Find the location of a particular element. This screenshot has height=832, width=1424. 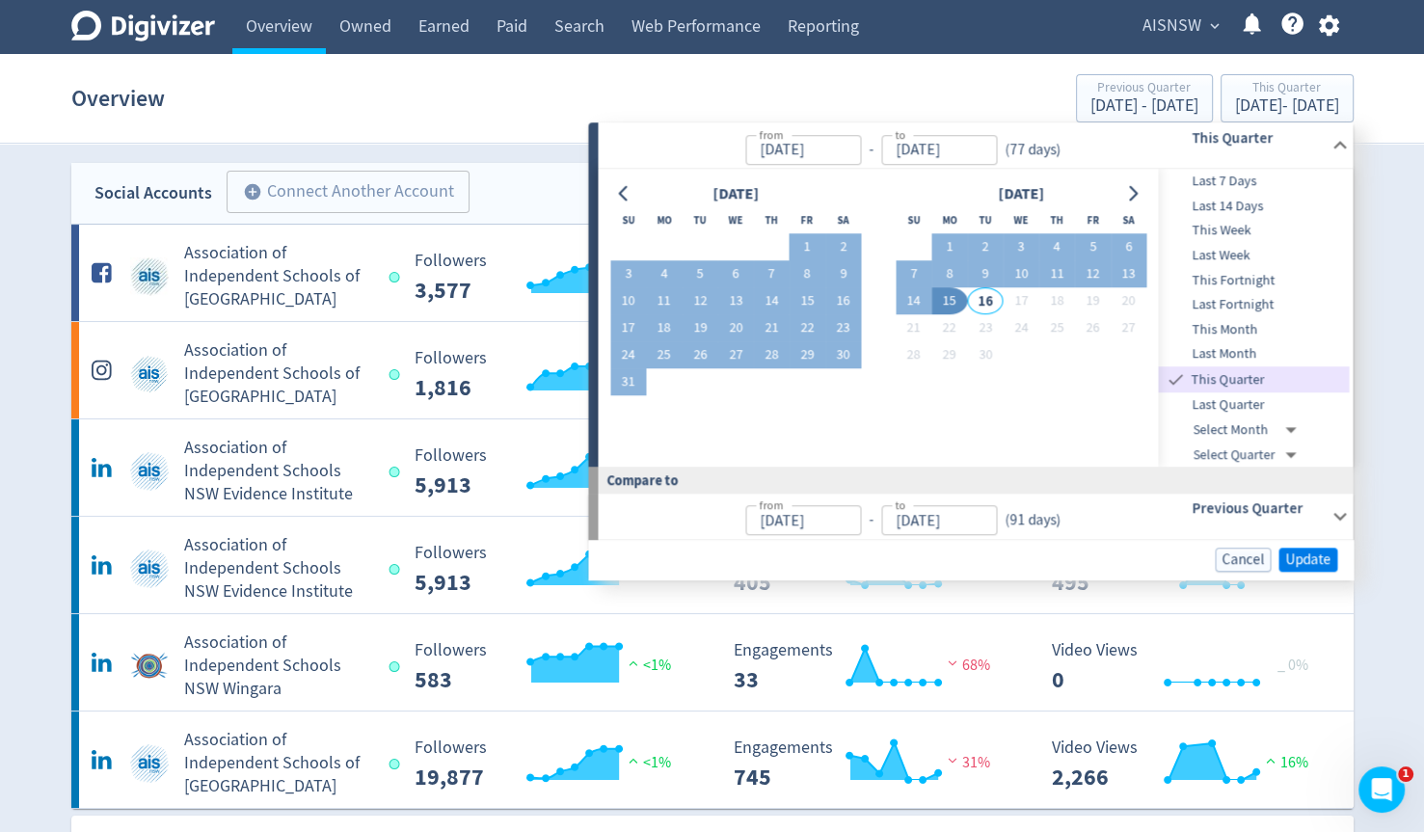

button: 6 is located at coordinates (1128, 248).